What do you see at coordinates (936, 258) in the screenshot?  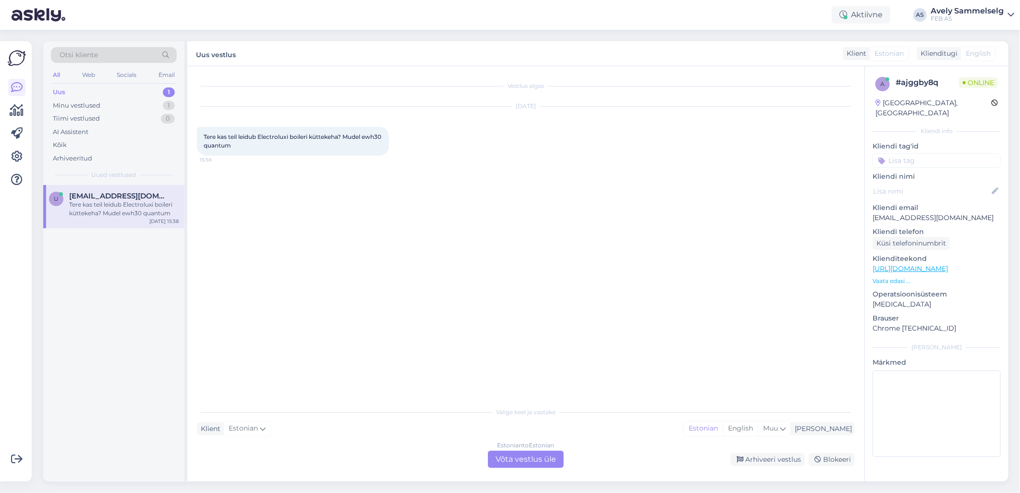 I see `p: Klienditeekond` at bounding box center [936, 258].